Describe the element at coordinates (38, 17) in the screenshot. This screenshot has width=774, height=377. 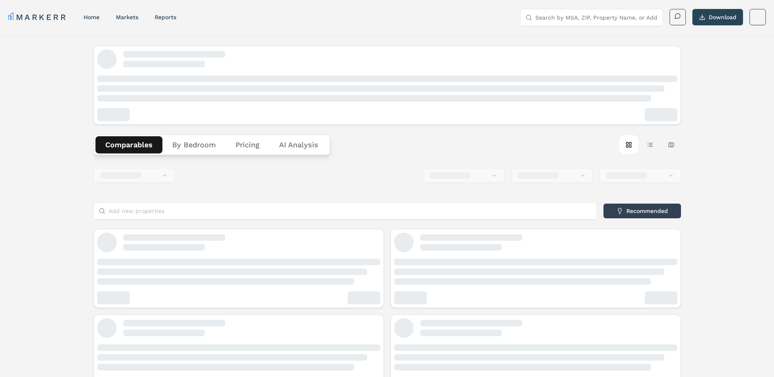
I see `a: MARKERR` at that location.